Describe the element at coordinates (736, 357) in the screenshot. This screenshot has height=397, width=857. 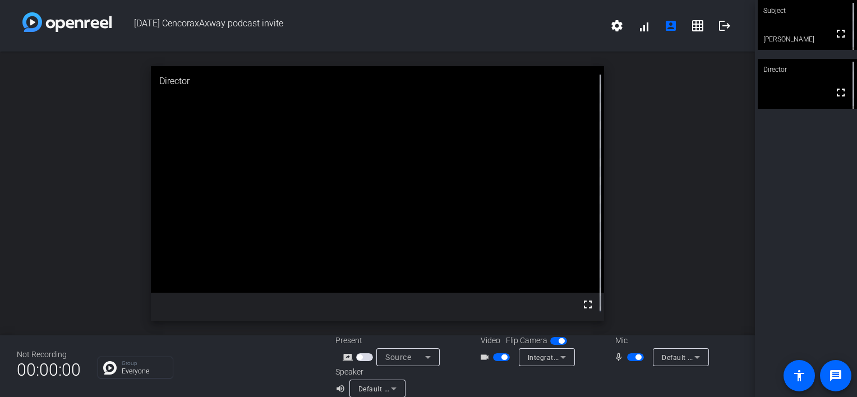
I see `span: Default - Microphone Array (Realtek(R) Audio)` at that location.